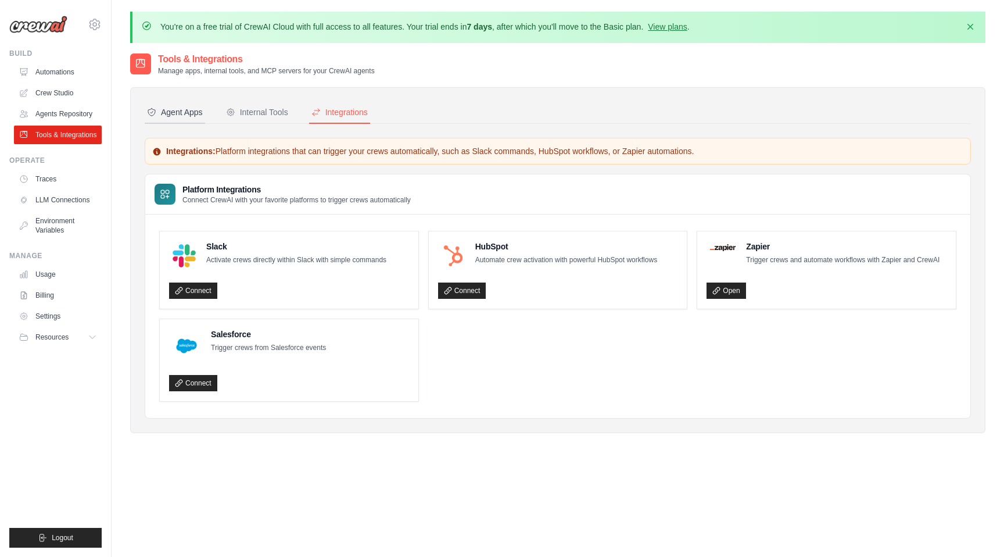 Image resolution: width=1004 pixels, height=557 pixels. I want to click on img: Salesforce Logo, so click(187, 346).